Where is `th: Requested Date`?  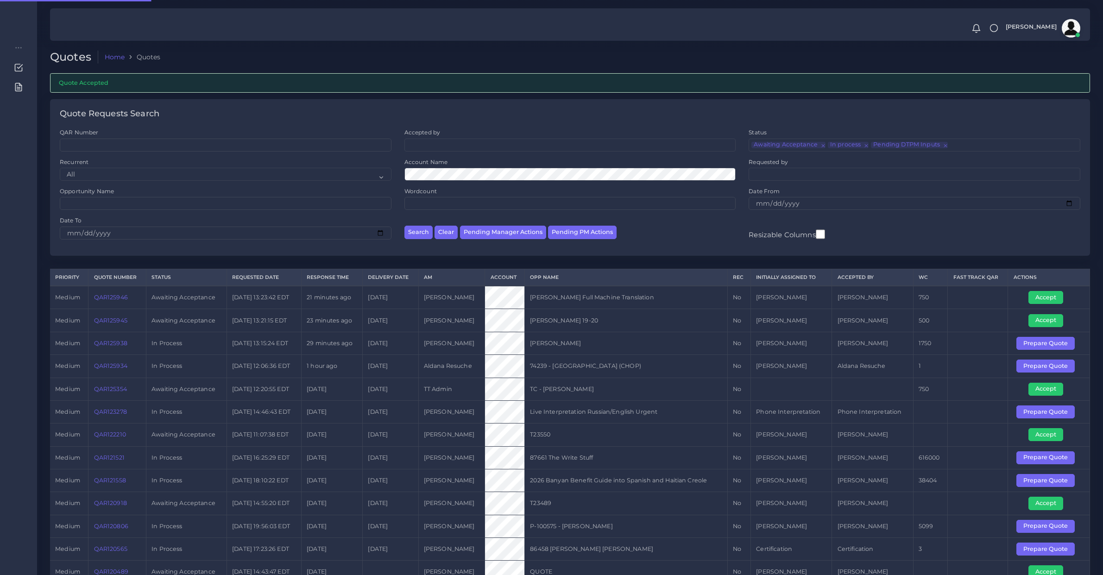 th: Requested Date is located at coordinates (264, 277).